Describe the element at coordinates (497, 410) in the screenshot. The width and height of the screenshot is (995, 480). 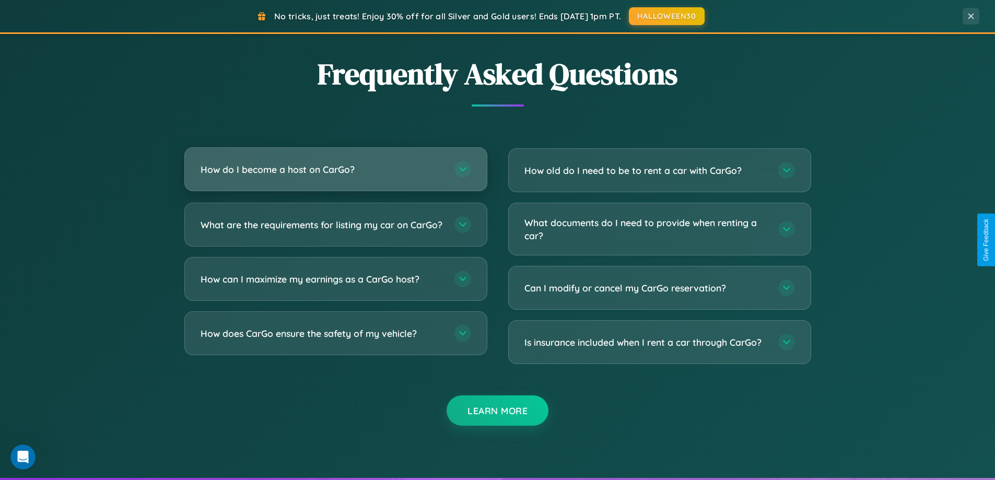
I see `button: Learn More` at that location.